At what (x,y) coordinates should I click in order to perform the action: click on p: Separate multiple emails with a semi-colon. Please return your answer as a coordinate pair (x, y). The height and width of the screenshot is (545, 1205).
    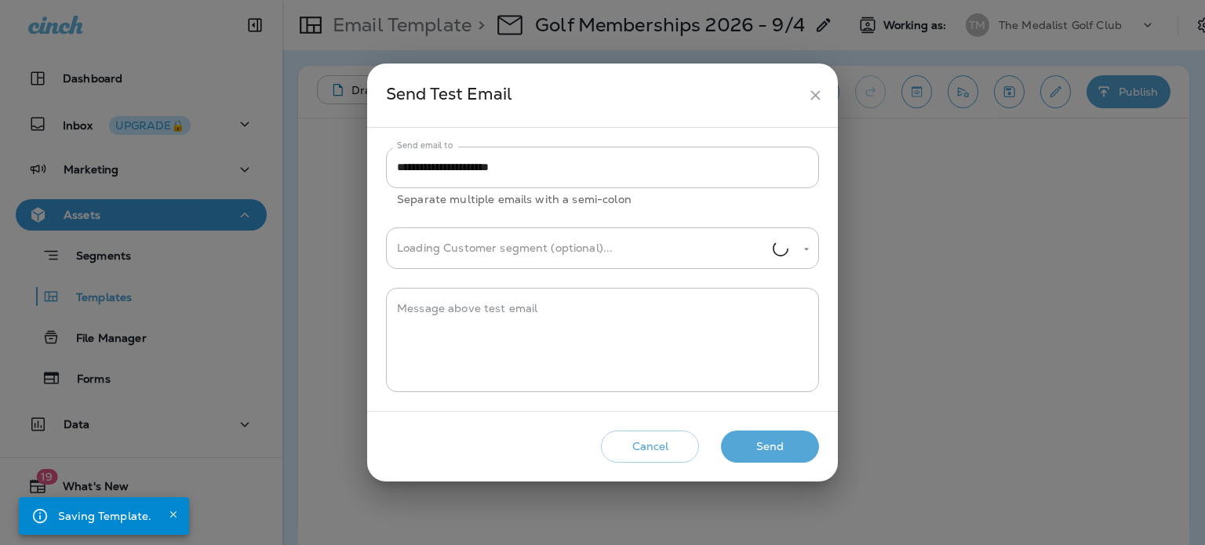
    Looking at the image, I should click on (603, 199).